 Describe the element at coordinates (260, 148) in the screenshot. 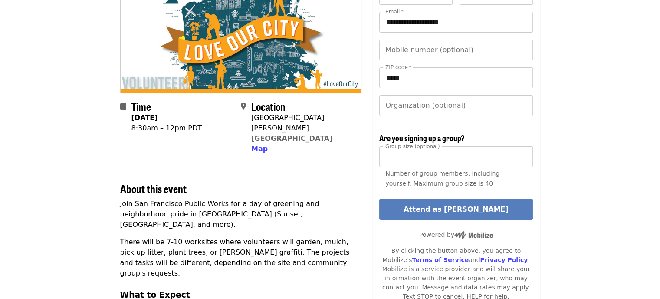

I see `span: Map` at that location.